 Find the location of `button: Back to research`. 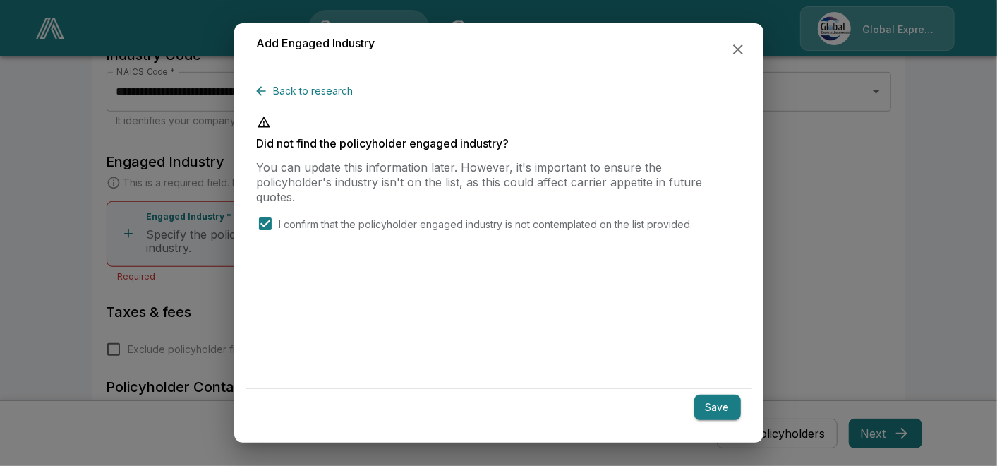

button: Back to research is located at coordinates (308, 91).